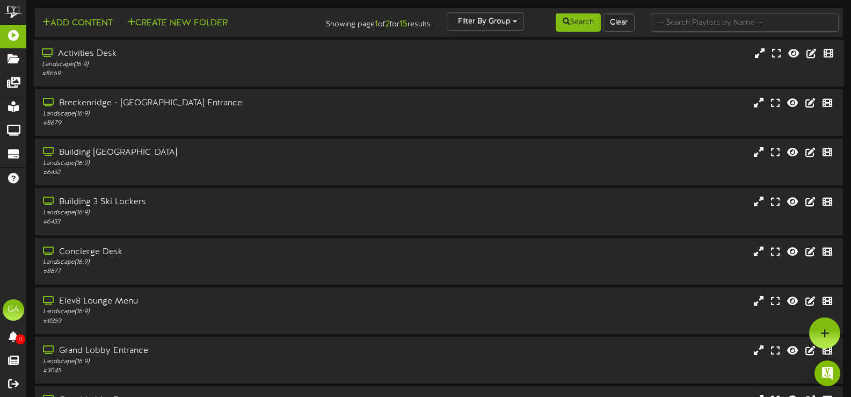 This screenshot has width=851, height=397. Describe the element at coordinates (203, 172) in the screenshot. I see `div: # 6432` at that location.